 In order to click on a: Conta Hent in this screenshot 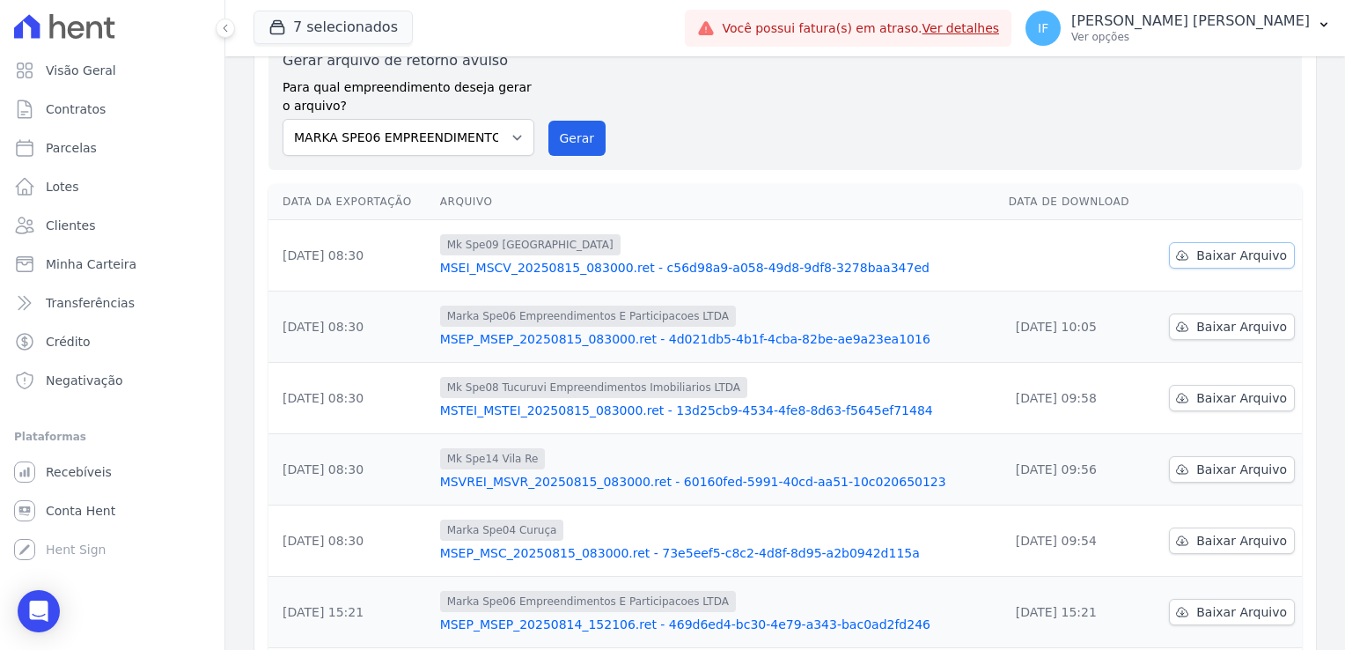, I will do `click(112, 511)`.